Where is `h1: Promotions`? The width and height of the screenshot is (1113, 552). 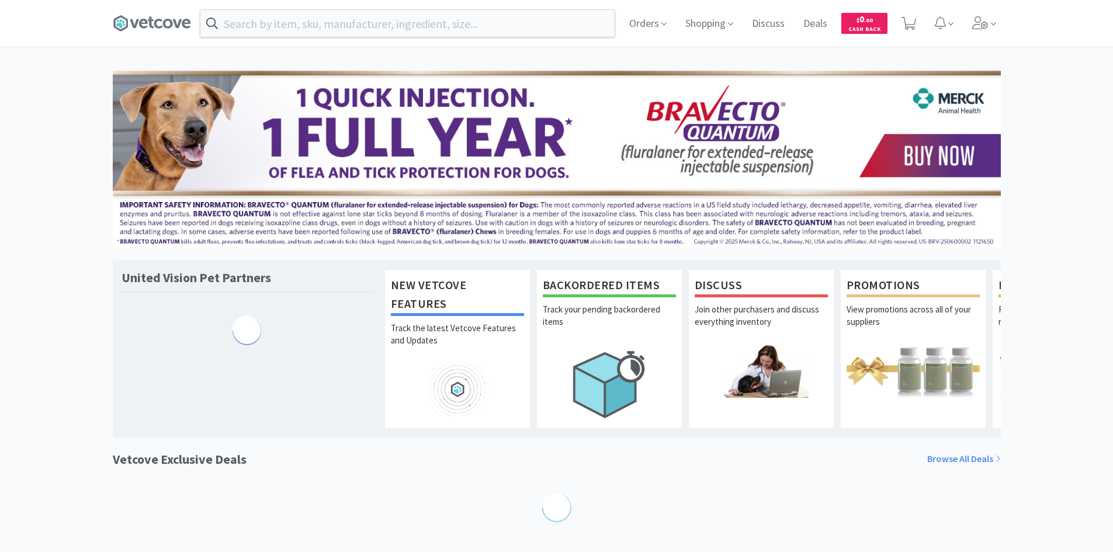 h1: Promotions is located at coordinates (913, 286).